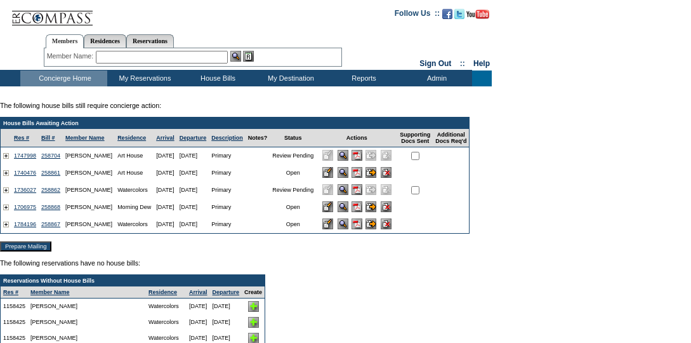 The height and width of the screenshot is (343, 691). What do you see at coordinates (258, 138) in the screenshot?
I see `td: Notes?` at bounding box center [258, 138].